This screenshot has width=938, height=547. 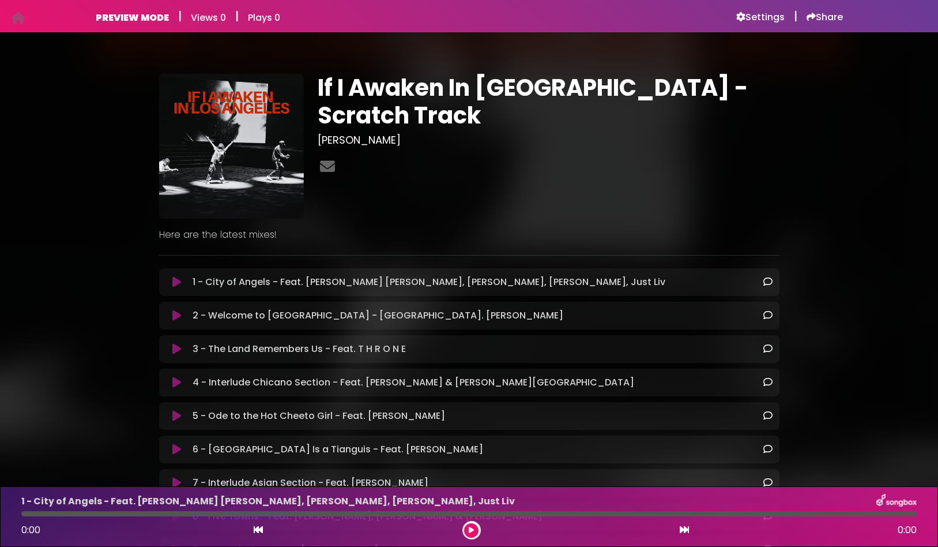 What do you see at coordinates (761, 17) in the screenshot?
I see `h6: Settings` at bounding box center [761, 17].